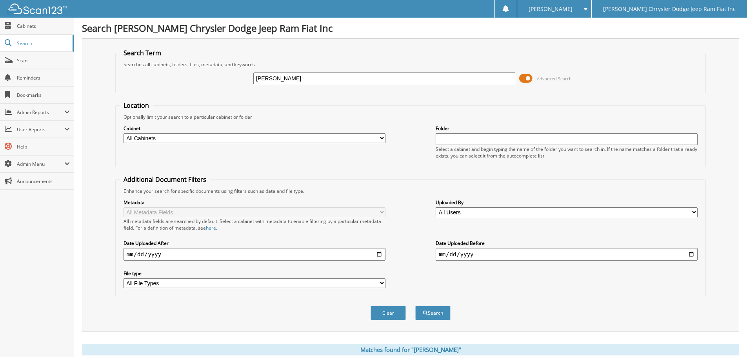 The image size is (747, 357). I want to click on div: All metadata fields are searched by default. Select a cabinet with metadata to enable filtering b..., so click(255, 225).